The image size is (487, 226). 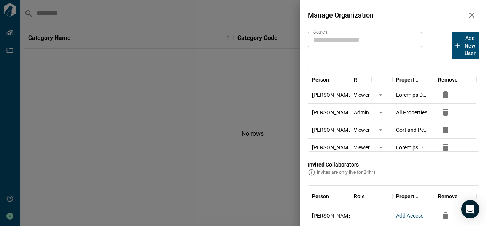 What do you see at coordinates (412, 112) in the screenshot?
I see `span: All Properties` at bounding box center [412, 112].